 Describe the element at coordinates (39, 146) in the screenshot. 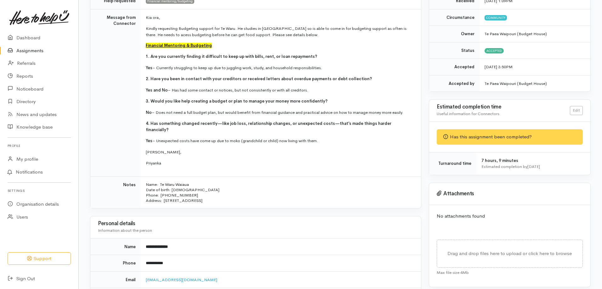

I see `h6: Profile` at that location.